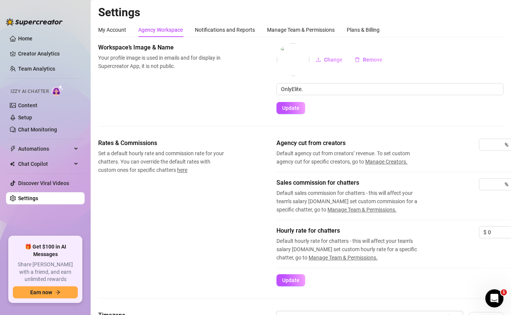 This screenshot has width=511, height=315. What do you see at coordinates (504, 292) in the screenshot?
I see `span: 1` at bounding box center [504, 292].